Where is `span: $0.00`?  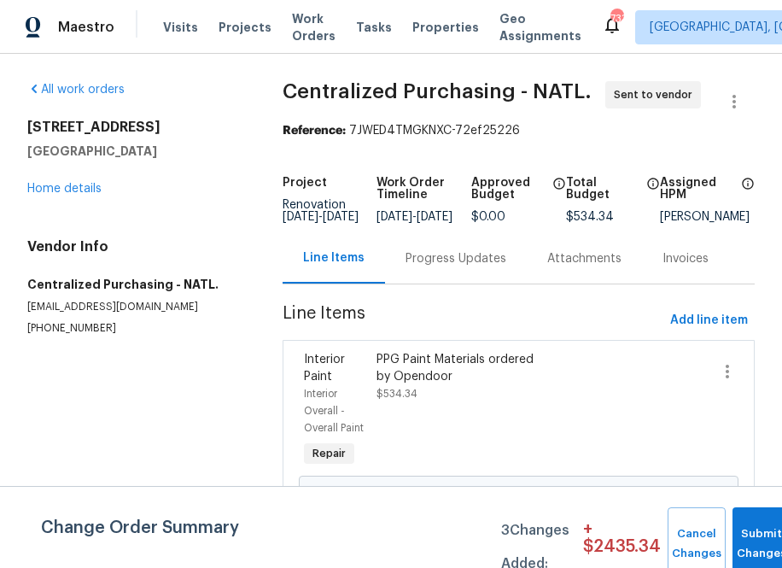
span: $0.00 is located at coordinates (489, 217).